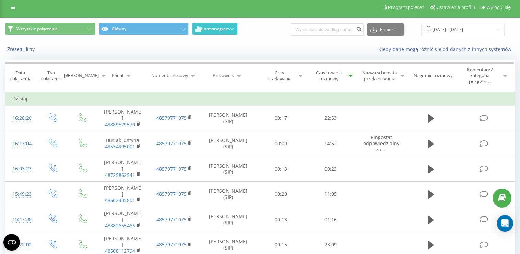 Image resolution: width=520 pixels, height=254 pixels. What do you see at coordinates (281, 118) in the screenshot?
I see `td: 00:17` at bounding box center [281, 118].